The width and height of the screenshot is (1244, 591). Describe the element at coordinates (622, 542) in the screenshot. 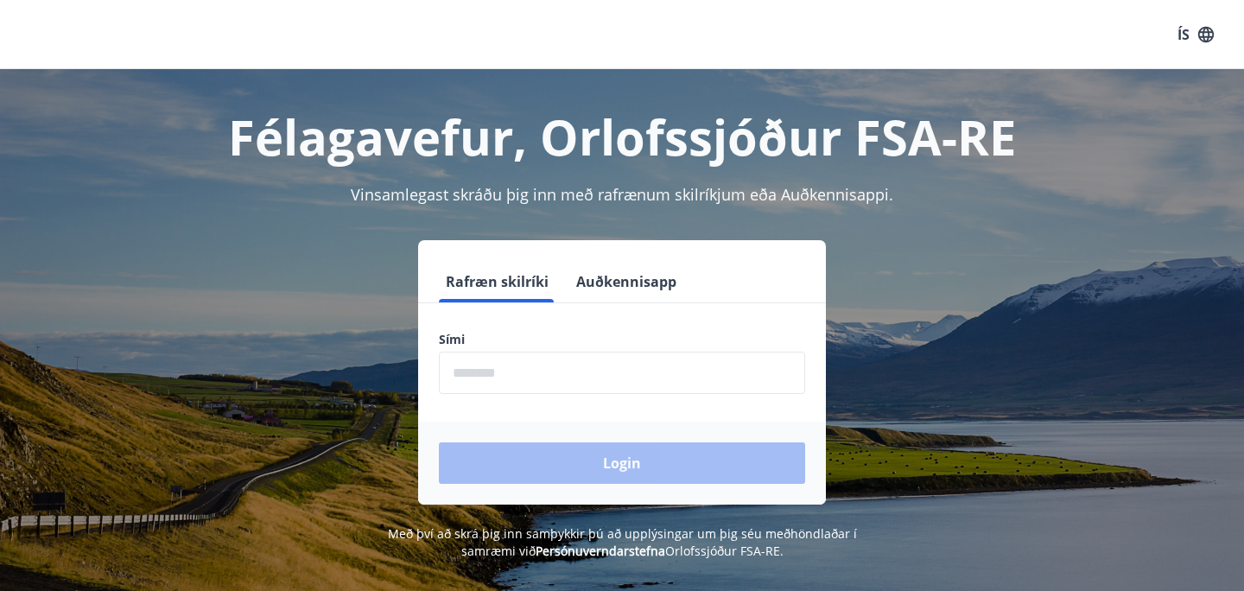

I see `span: Með því að skrá þig inn samþykkir þú að upplýsingar um þig séu meðhöndlaðar í samræmi við Orlofss...` at that location.